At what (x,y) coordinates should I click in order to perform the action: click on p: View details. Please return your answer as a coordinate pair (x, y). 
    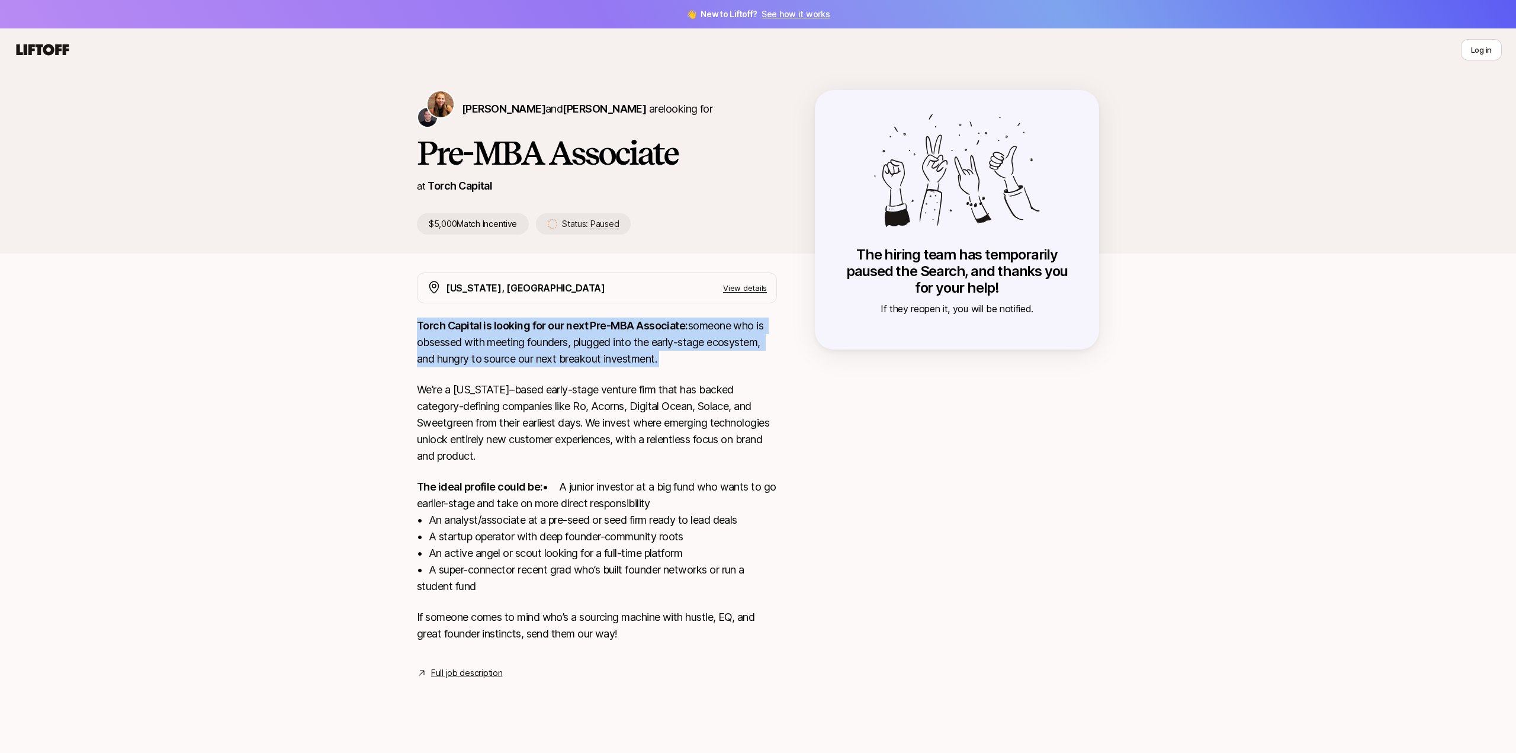
    Looking at the image, I should click on (745, 288).